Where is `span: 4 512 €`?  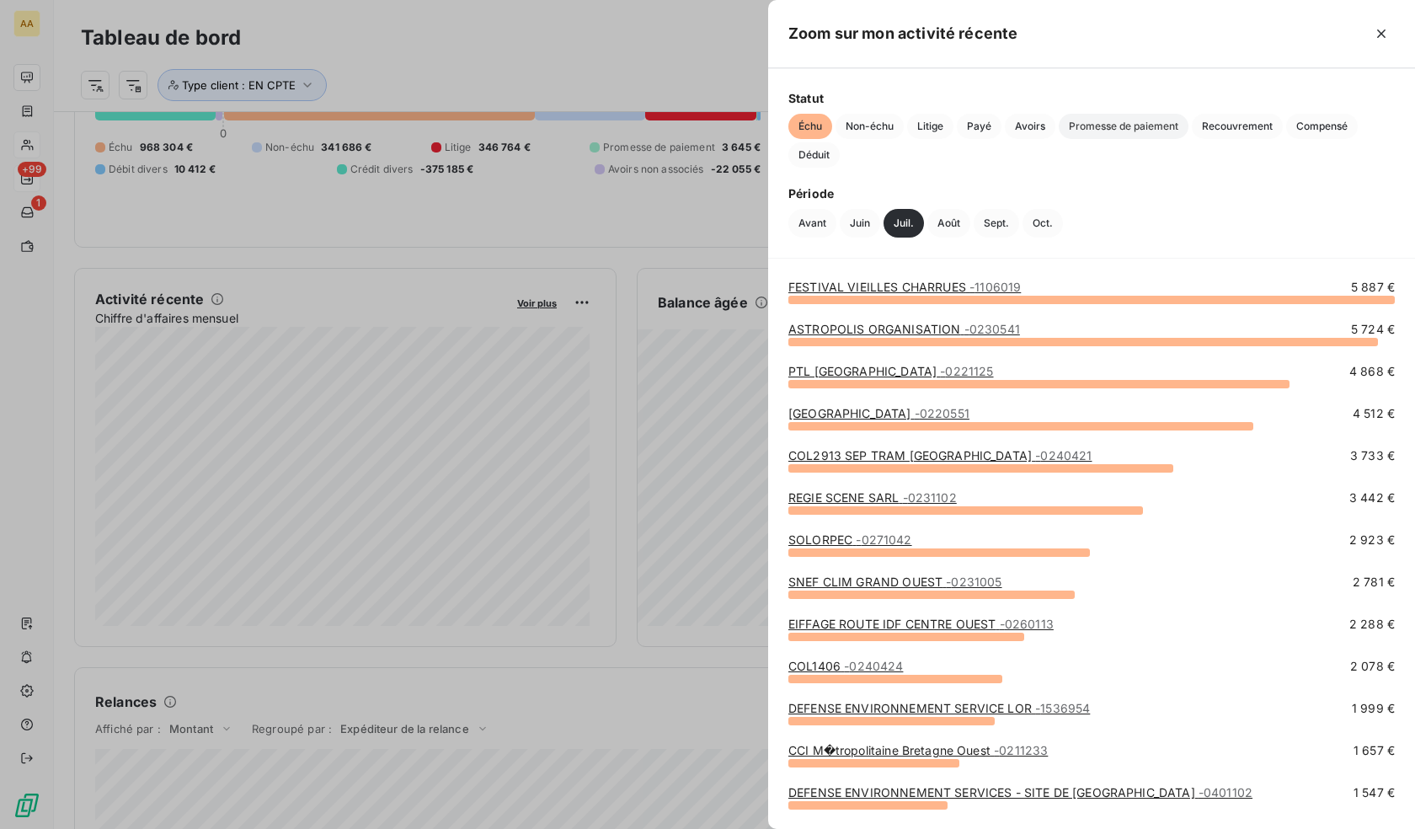
span: 4 512 € is located at coordinates (1374, 414).